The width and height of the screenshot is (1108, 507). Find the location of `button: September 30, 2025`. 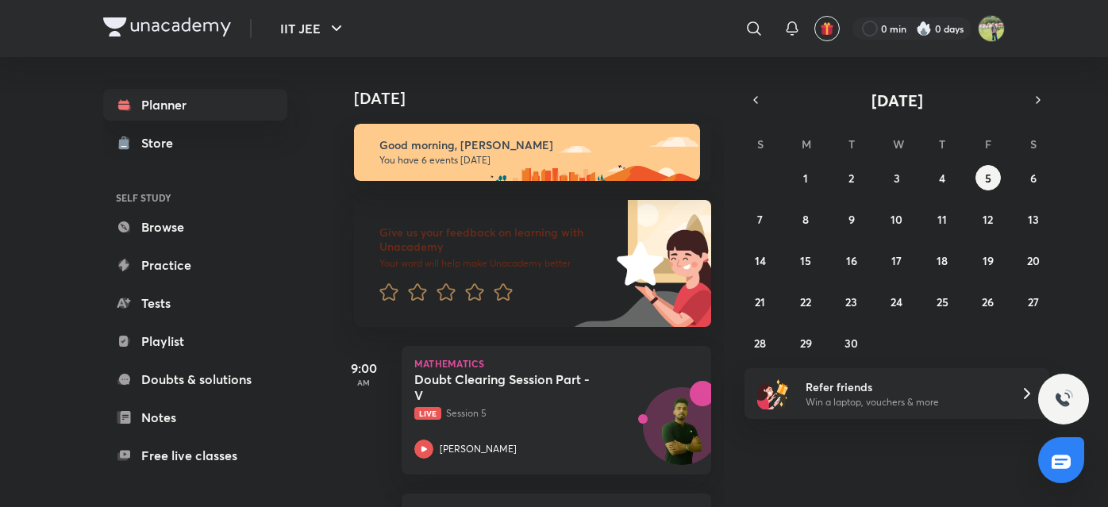

button: September 30, 2025 is located at coordinates (852, 343).